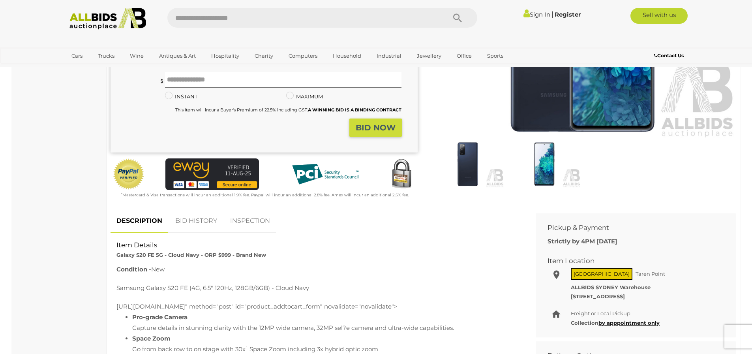 The height and width of the screenshot is (354, 752). I want to click on h2: Item Location, so click(630, 261).